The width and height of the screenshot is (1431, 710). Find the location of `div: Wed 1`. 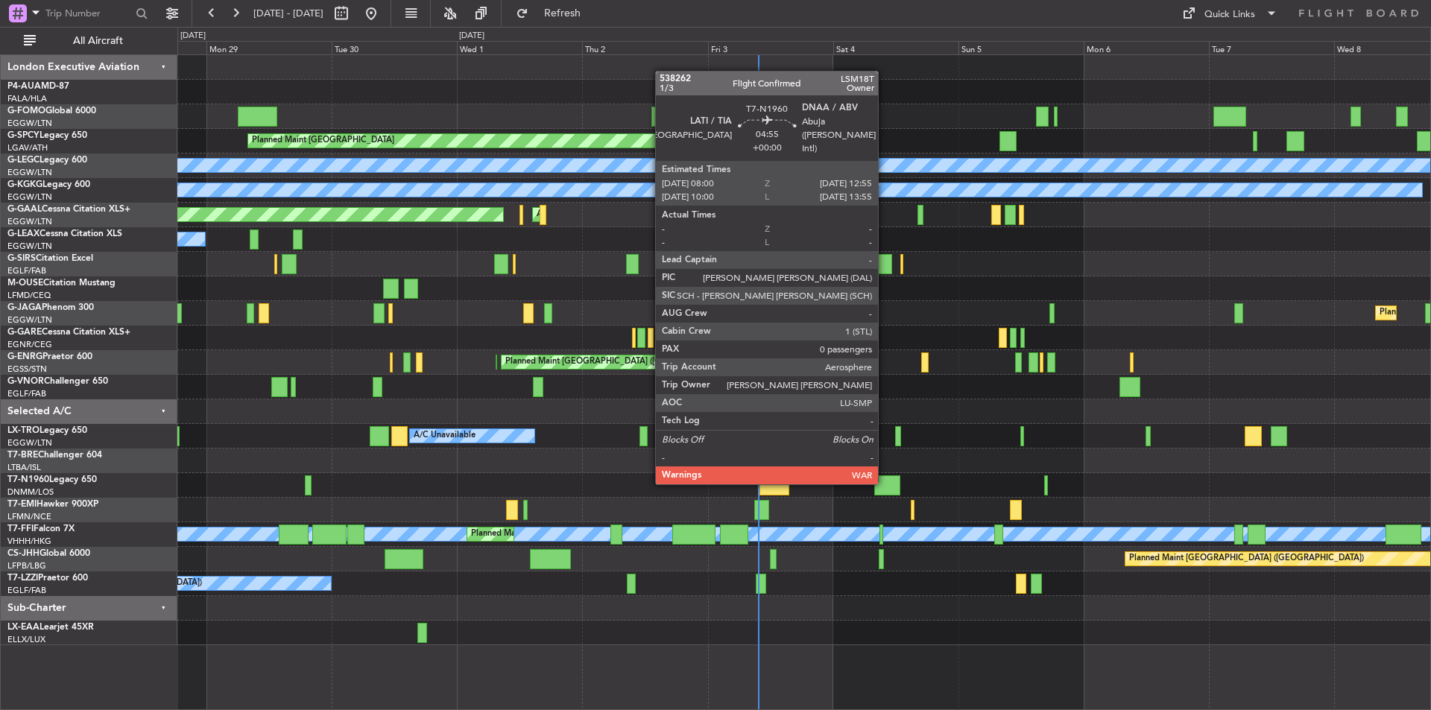

div: Wed 1 is located at coordinates (519, 48).